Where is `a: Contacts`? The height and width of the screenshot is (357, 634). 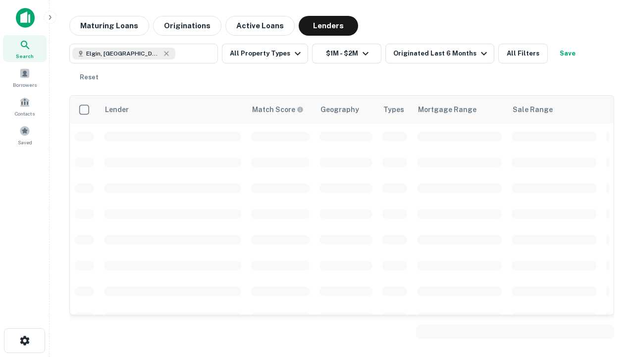 a: Contacts is located at coordinates (25, 106).